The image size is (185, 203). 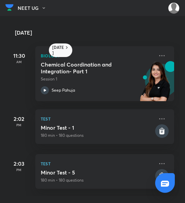 What do you see at coordinates (97, 56) in the screenshot?
I see `p: Biology` at bounding box center [97, 56].